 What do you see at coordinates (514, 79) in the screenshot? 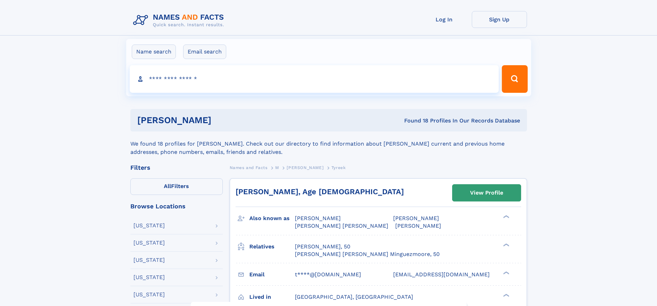
I see `button: Search Button` at bounding box center [514, 79].